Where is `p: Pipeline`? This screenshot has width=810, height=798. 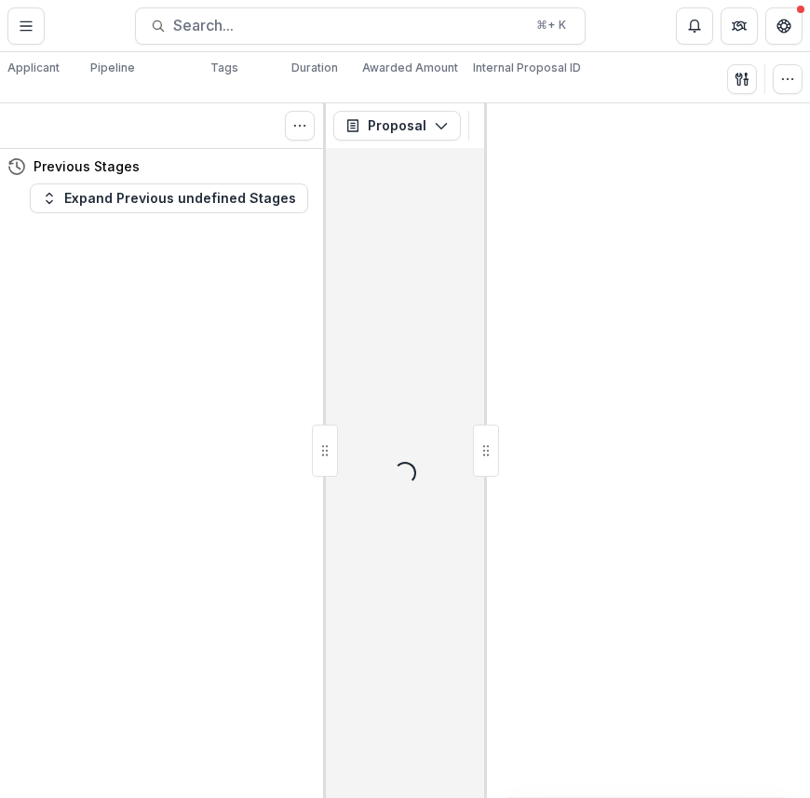 p: Pipeline is located at coordinates (113, 68).